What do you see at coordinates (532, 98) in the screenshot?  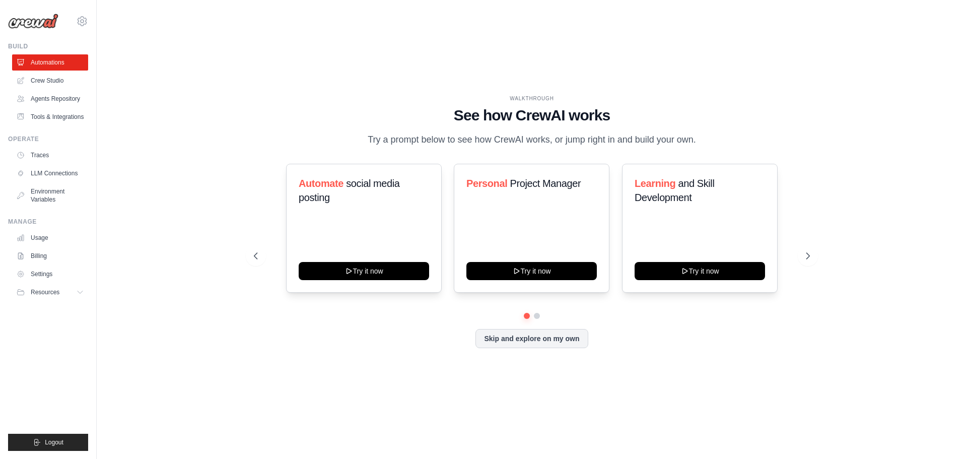 I see `div: WALKTHROUGH` at bounding box center [532, 98].